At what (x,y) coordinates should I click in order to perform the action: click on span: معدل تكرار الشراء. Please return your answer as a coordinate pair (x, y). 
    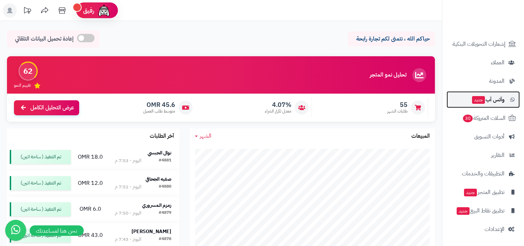
    Looking at the image, I should click on (278, 111).